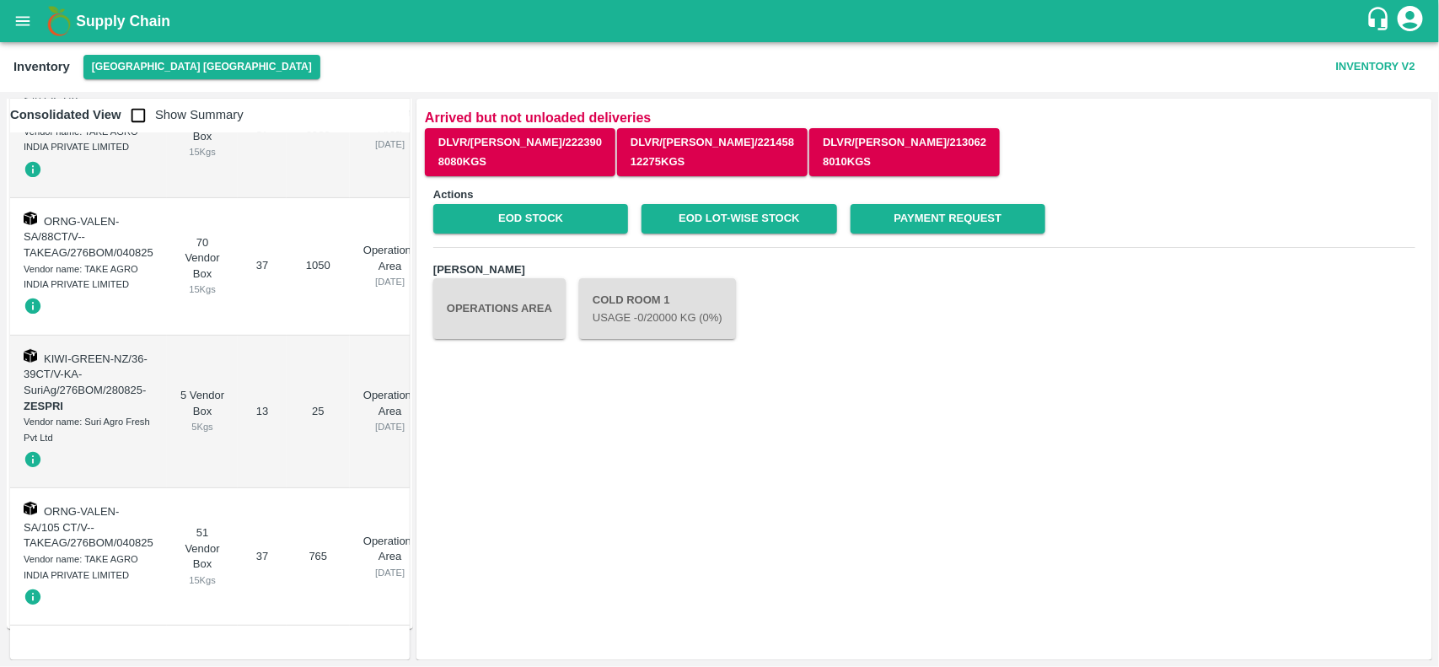  What do you see at coordinates (66, 115) in the screenshot?
I see `b: Consolidated View` at bounding box center [66, 115].